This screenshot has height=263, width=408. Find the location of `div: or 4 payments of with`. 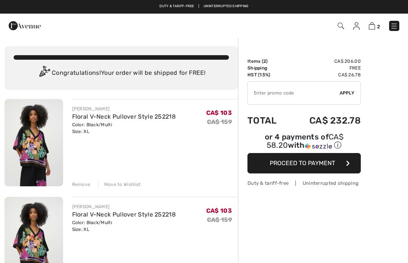

div: or 4 payments of with is located at coordinates (304, 142).